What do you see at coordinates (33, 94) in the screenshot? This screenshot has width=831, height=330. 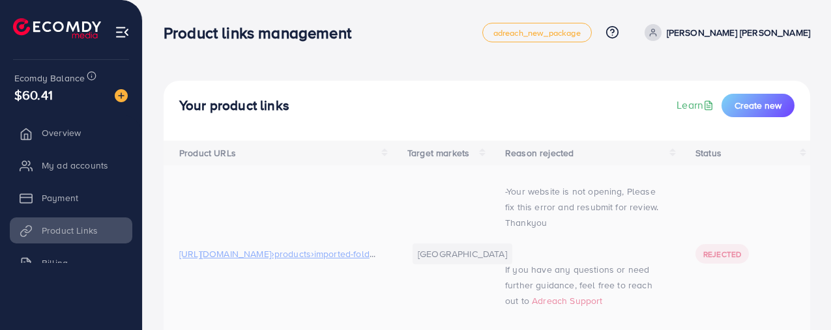 I see `span: $60.41` at bounding box center [33, 94].